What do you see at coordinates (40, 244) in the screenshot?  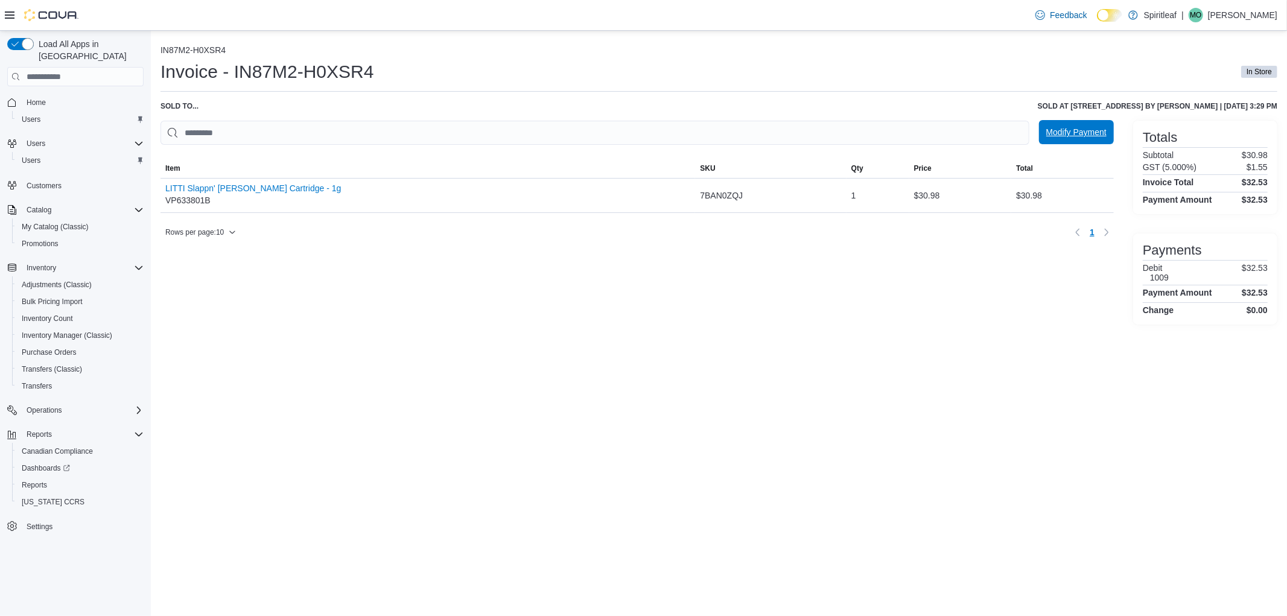 I see `a: Promotions` at bounding box center [40, 244].